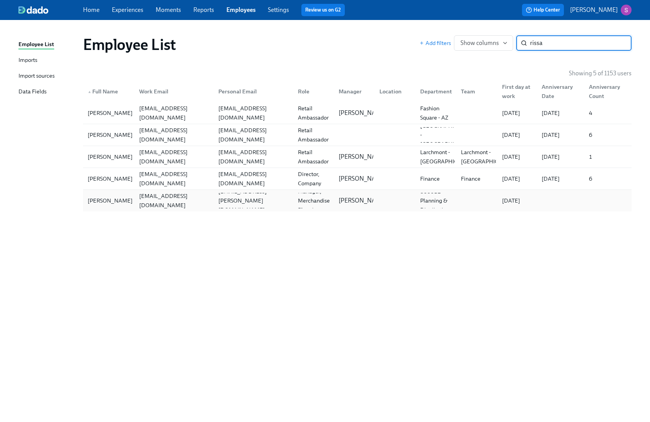 The height and width of the screenshot is (422, 650). I want to click on div: Employee List, so click(36, 45).